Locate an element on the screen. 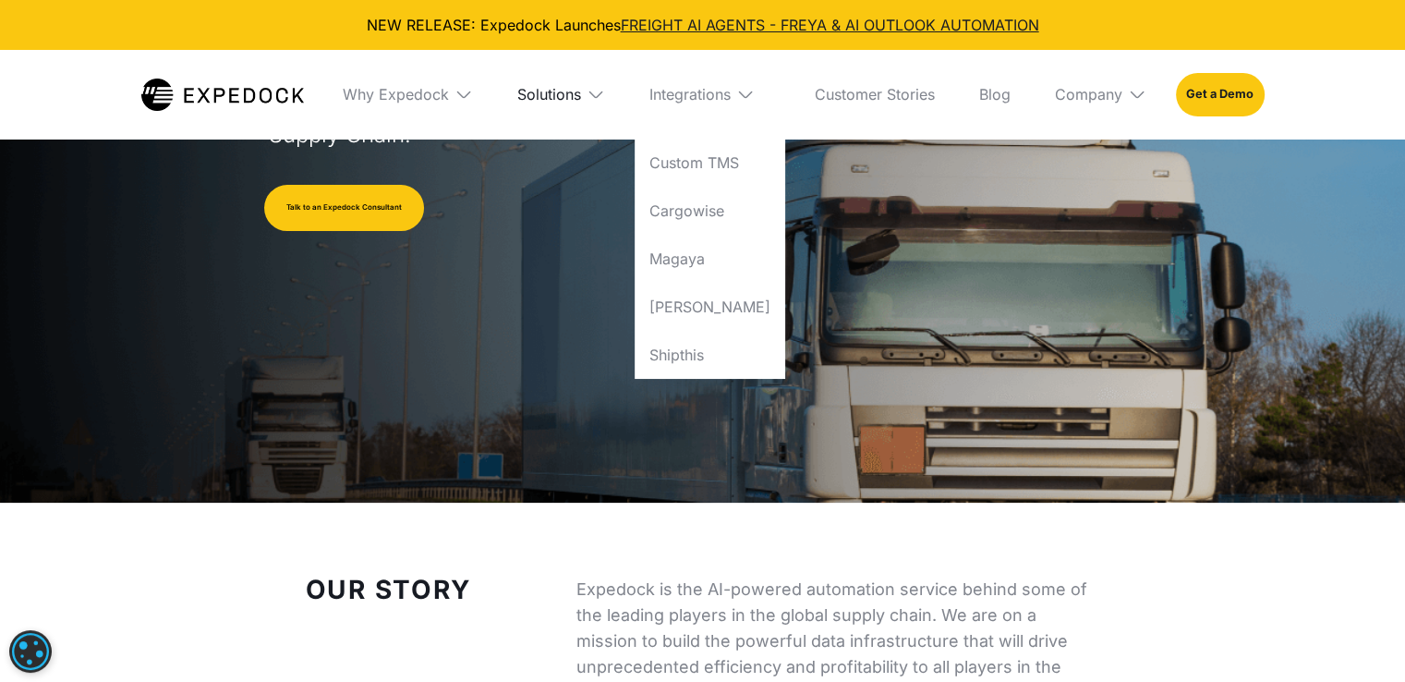 This screenshot has height=682, width=1405. a: Shipthis is located at coordinates (709, 355).